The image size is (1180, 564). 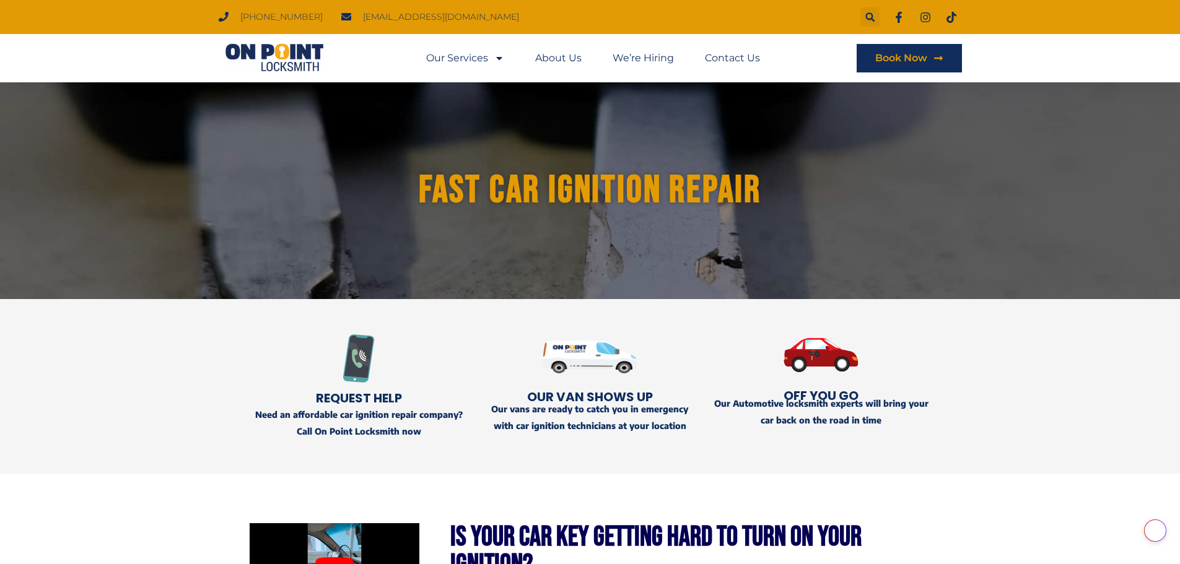 I want to click on a: Book Now, so click(x=910, y=58).